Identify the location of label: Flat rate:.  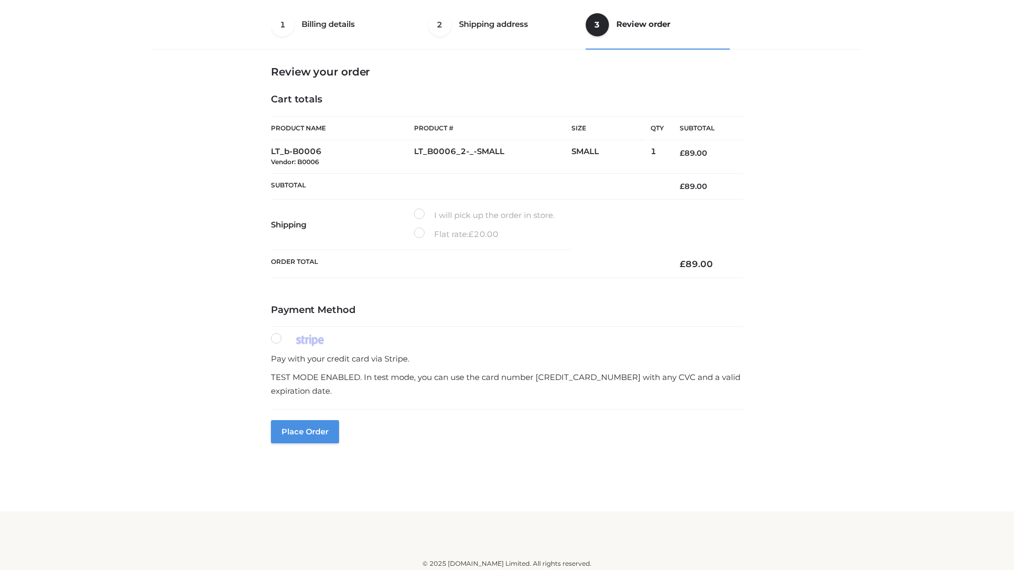
(456, 234).